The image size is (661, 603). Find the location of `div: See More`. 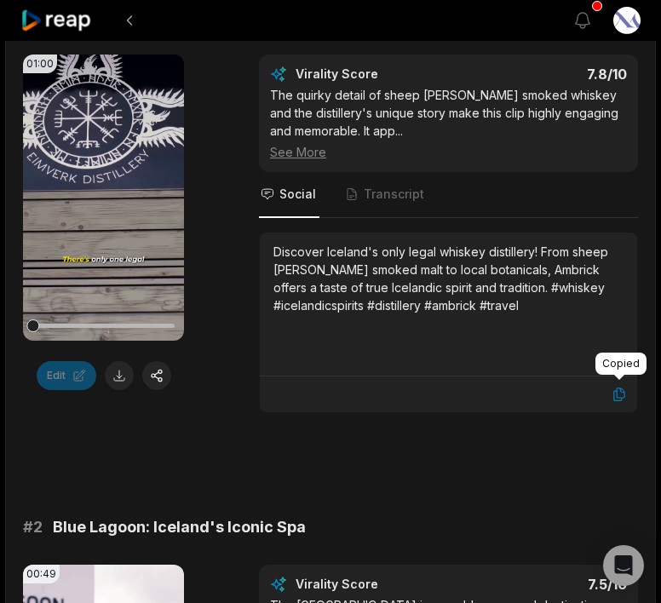

div: See More is located at coordinates (448, 152).